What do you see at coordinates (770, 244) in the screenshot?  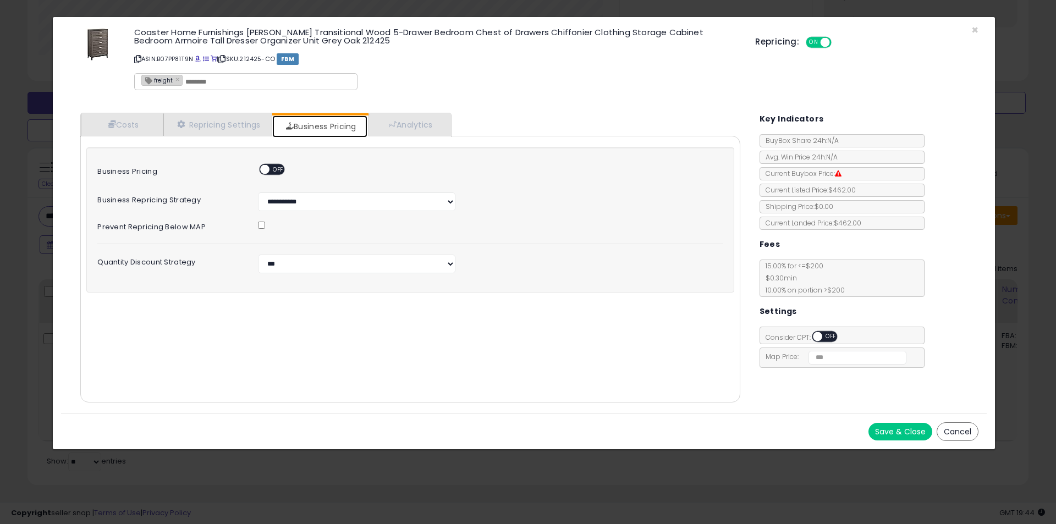 I see `h5: Fees` at bounding box center [770, 244].